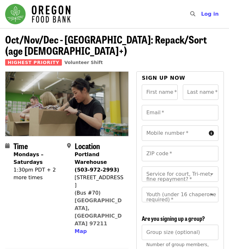  Describe the element at coordinates (159, 92) in the screenshot. I see `input: First name` at that location.